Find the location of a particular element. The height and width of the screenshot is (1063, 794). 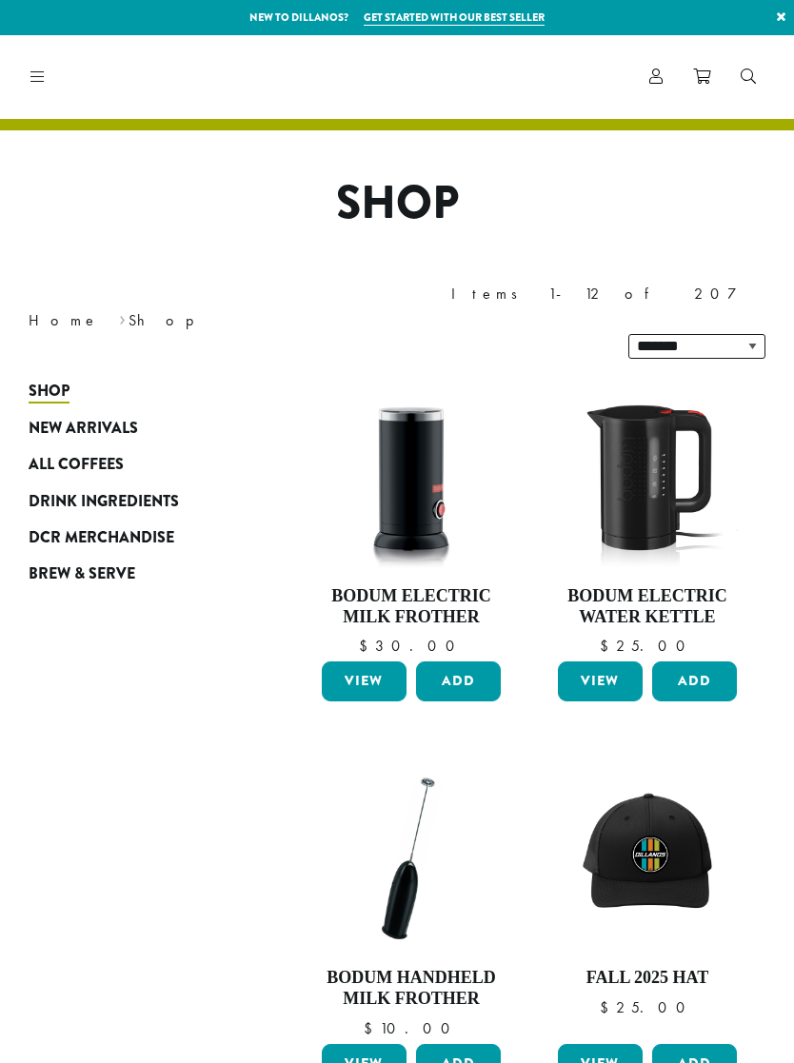

h4: Fall 2025 Hat is located at coordinates (647, 979).